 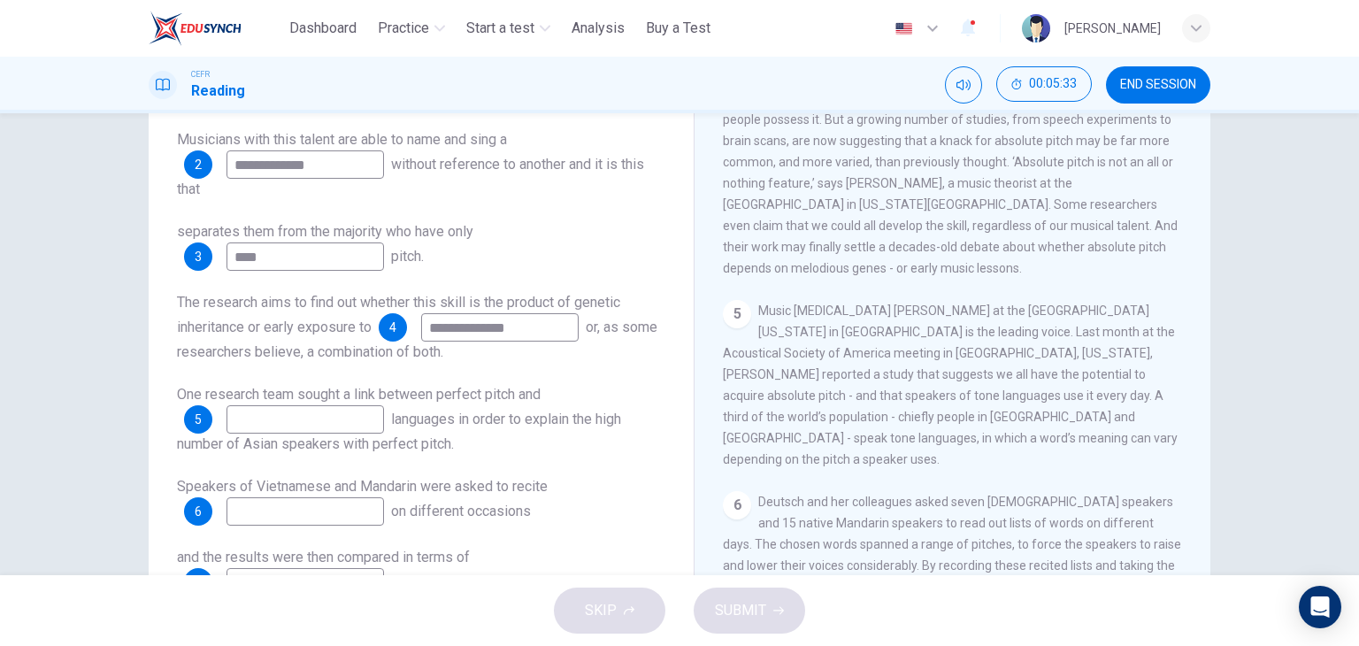 I want to click on button: 00:05:33, so click(x=1044, y=84).